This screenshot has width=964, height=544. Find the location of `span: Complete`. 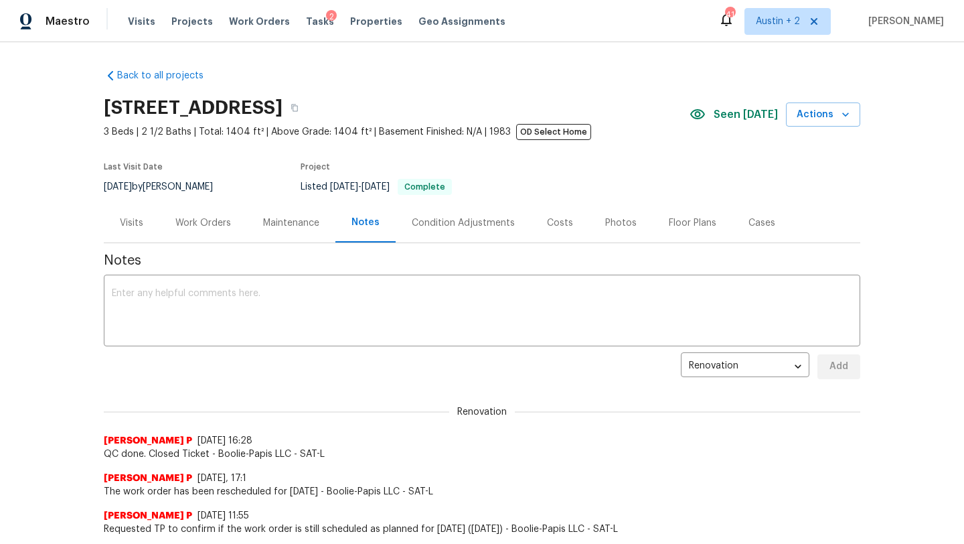

span: Complete is located at coordinates (424, 187).